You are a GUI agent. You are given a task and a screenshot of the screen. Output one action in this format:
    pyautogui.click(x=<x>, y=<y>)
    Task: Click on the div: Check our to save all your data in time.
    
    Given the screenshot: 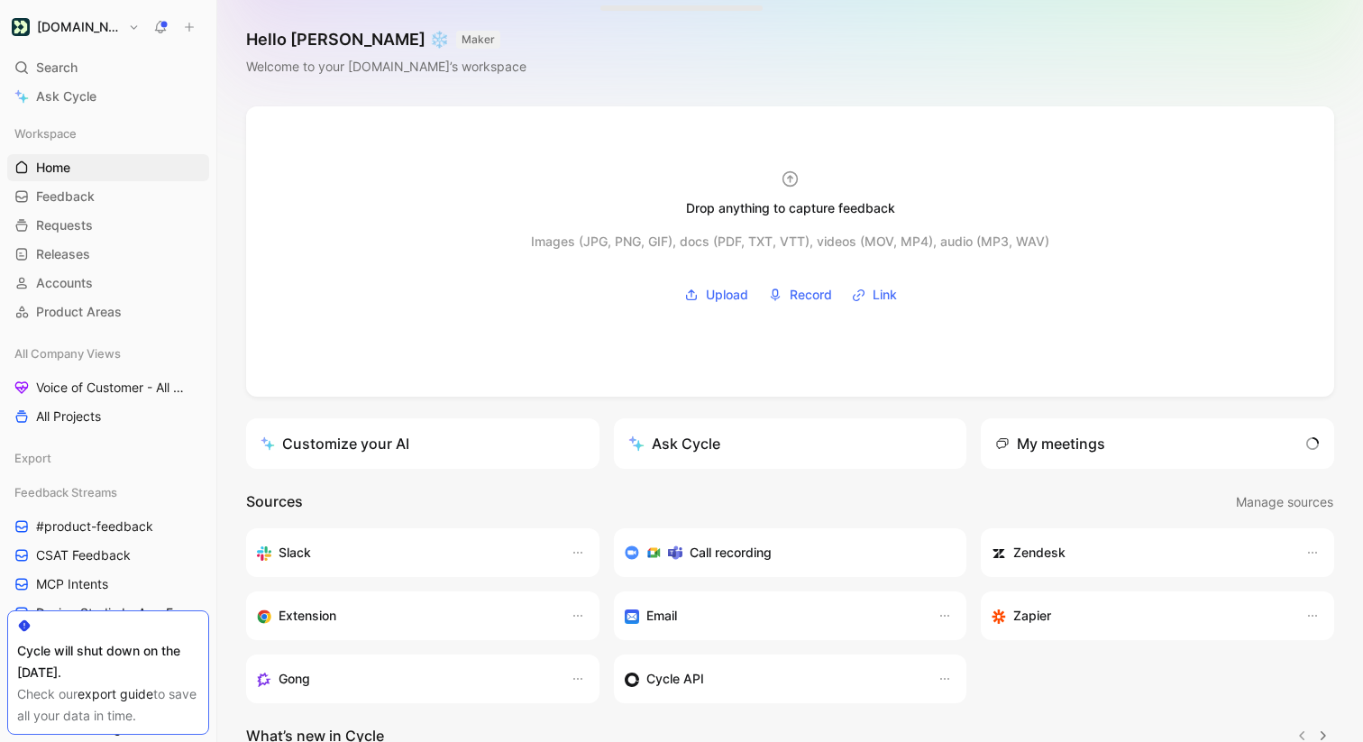 What is the action you would take?
    pyautogui.click(x=108, y=705)
    